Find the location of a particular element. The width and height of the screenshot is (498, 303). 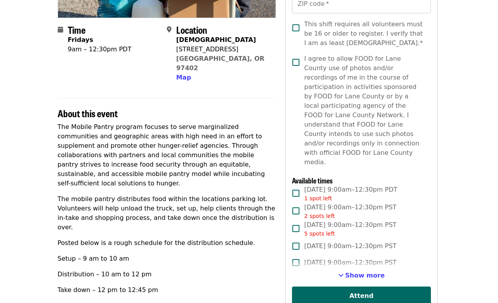

span: Available times is located at coordinates (312, 181).